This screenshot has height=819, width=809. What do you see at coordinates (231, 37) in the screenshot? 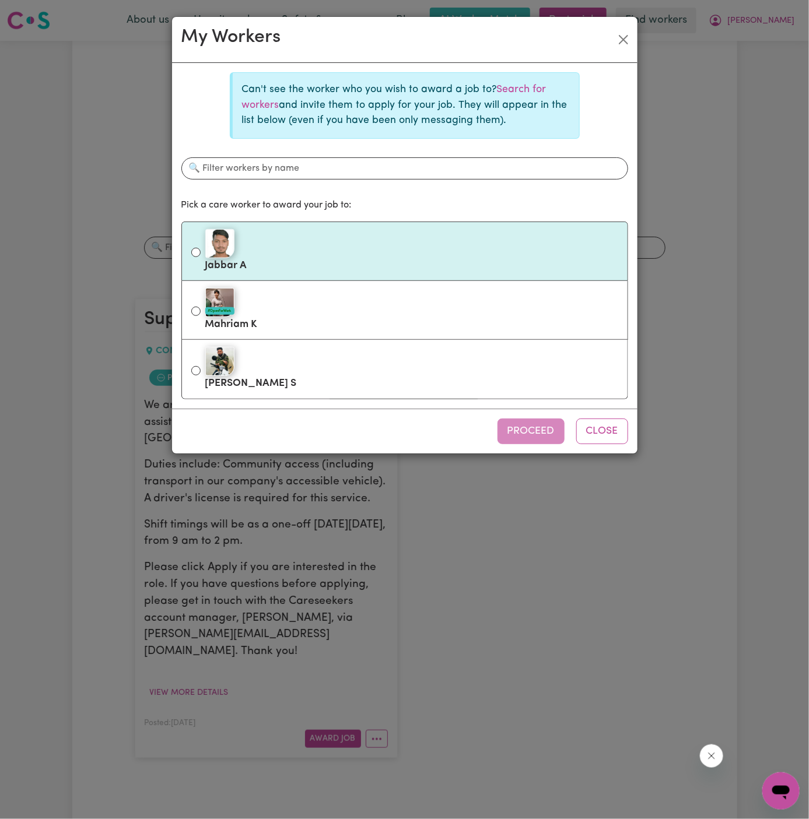
I see `h2: My Workers` at bounding box center [231, 37].